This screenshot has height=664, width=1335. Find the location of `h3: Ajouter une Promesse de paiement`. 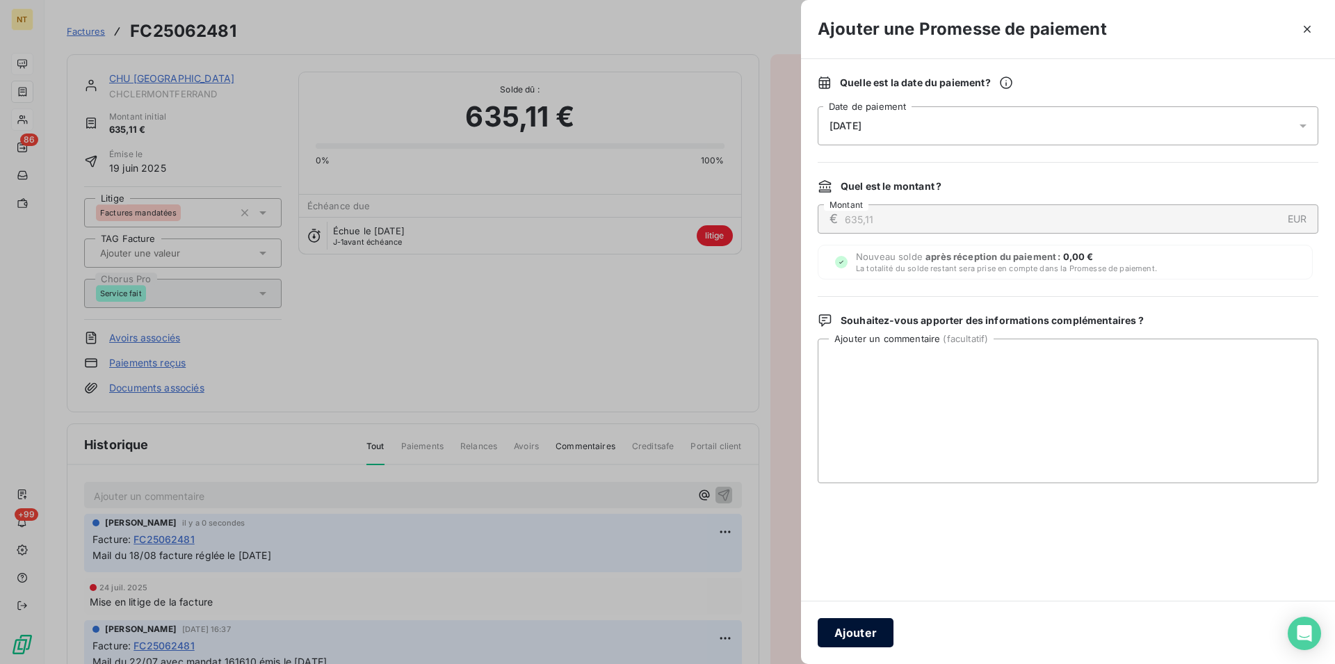

h3: Ajouter une Promesse de paiement is located at coordinates (963, 29).